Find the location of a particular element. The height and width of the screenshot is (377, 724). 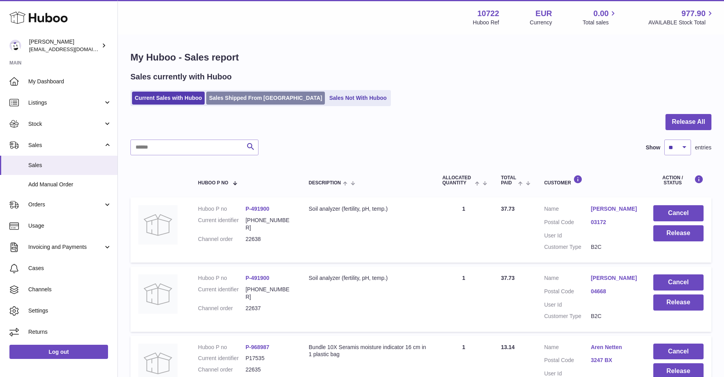

span: 0.00 is located at coordinates (601, 13).